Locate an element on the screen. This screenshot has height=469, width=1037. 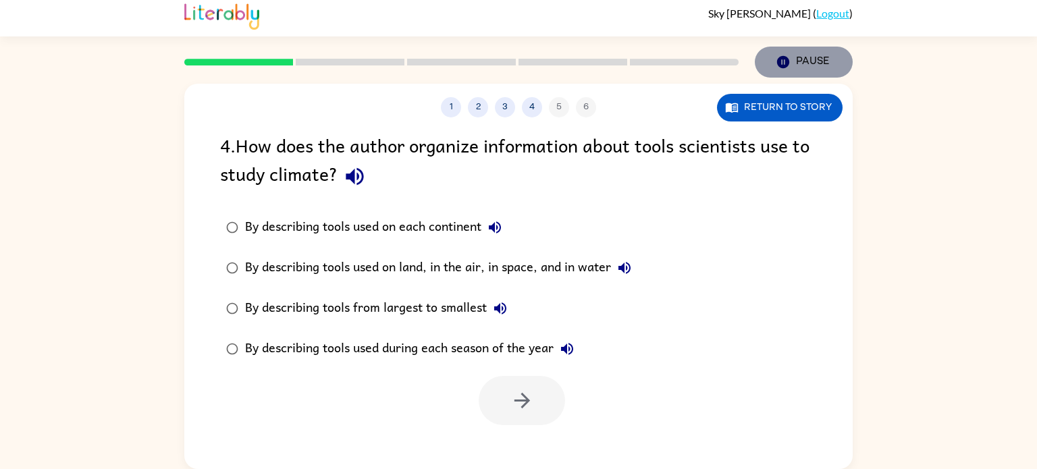
button: 3 is located at coordinates (505, 107).